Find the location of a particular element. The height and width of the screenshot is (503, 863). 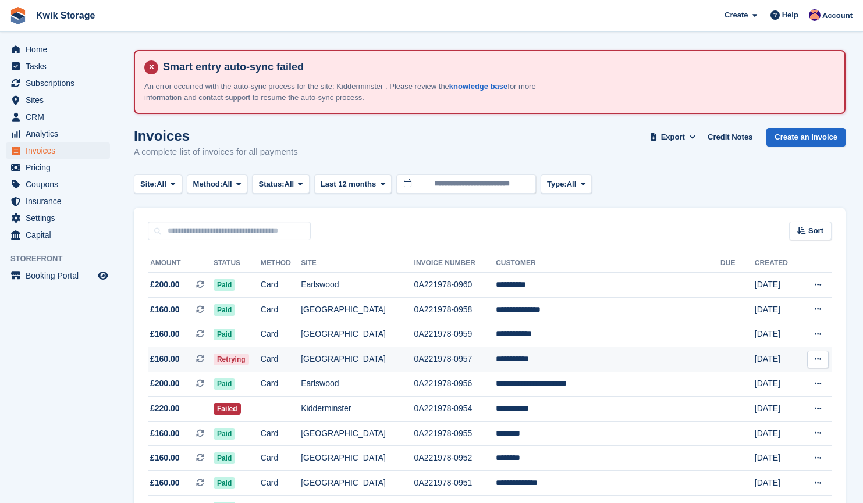

span: Pricing is located at coordinates (61, 168).